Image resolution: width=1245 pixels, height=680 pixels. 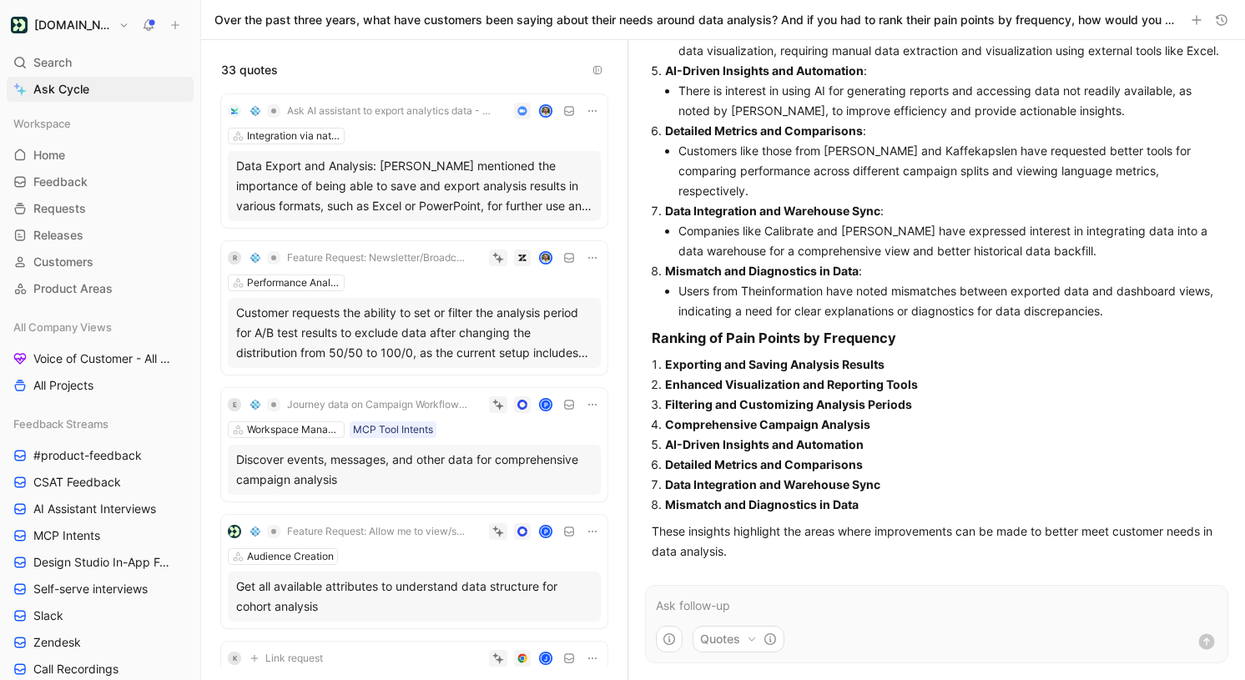 I want to click on div: Customer requests the ability to set or filter the analysis period for A/B test results to exclud..., so click(x=414, y=333).